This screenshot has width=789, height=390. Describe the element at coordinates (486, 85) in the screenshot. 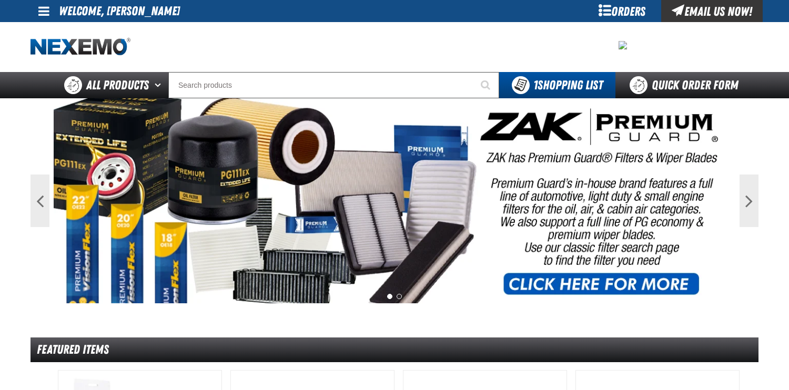

I see `button: Start Searching` at that location.